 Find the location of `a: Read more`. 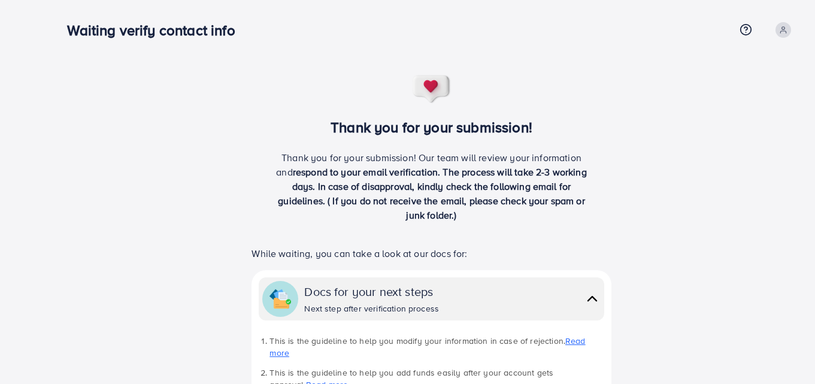

a: Read more is located at coordinates (427, 347).